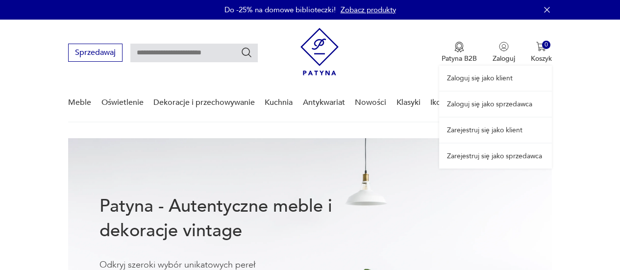 The width and height of the screenshot is (620, 270). I want to click on a: Zarejestruj się jako sprzedawca, so click(496, 156).